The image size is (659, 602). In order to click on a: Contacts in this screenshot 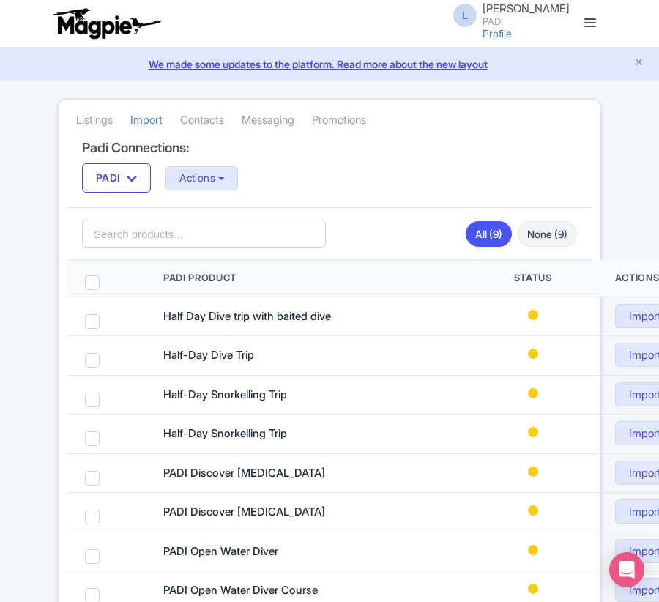, I will do `click(202, 120)`.